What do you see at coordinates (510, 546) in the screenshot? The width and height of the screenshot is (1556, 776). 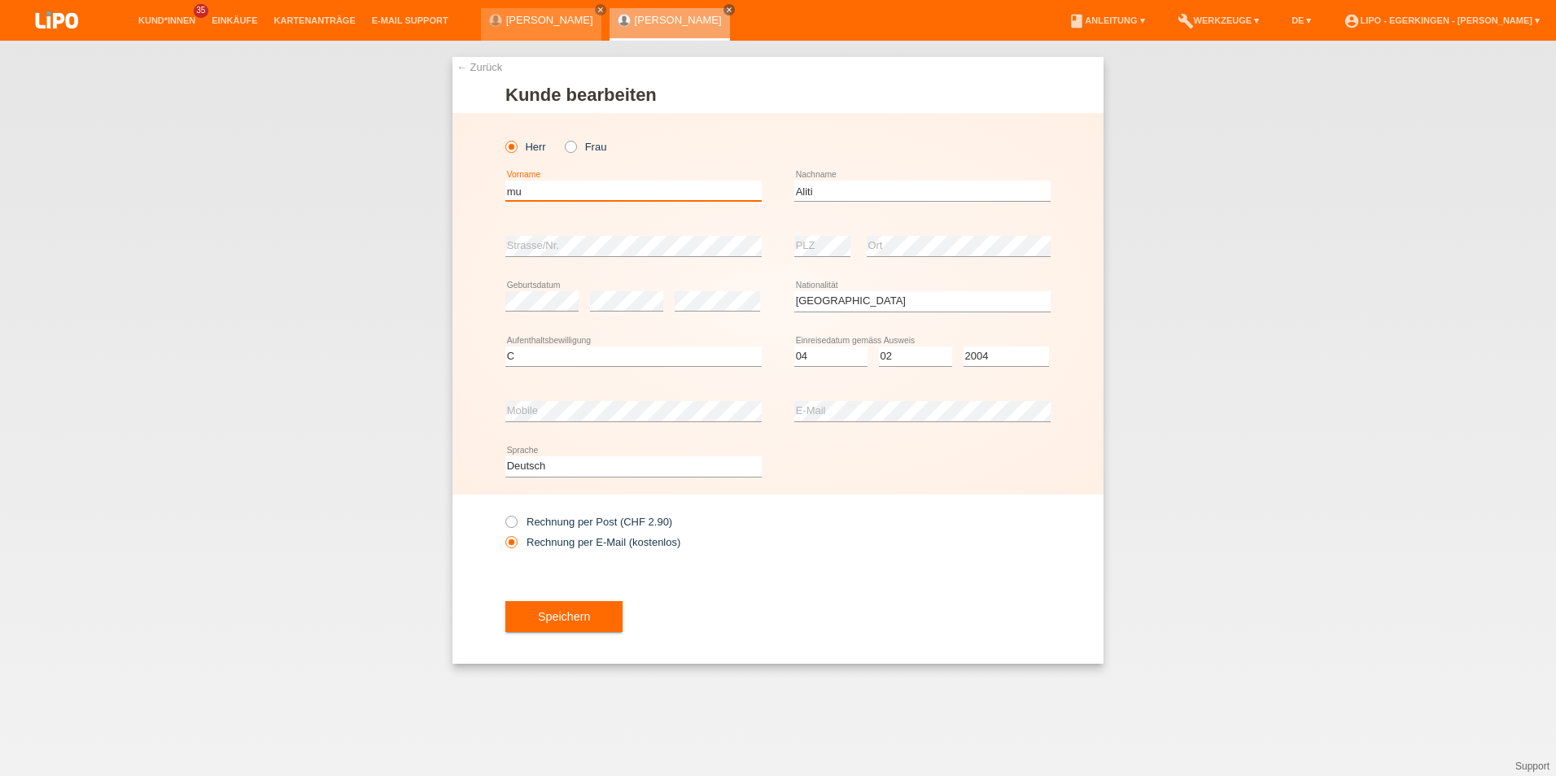 I see `input: Rechnung per E-Mail (kostenlos)` at bounding box center [510, 546].